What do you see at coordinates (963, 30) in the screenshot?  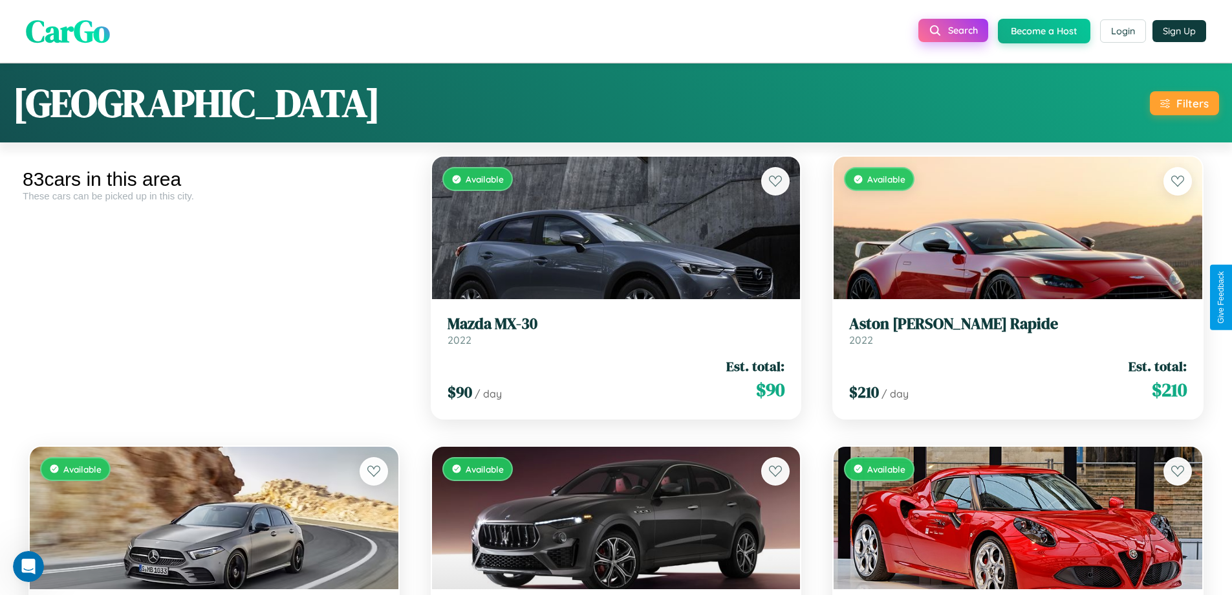 I see `span: Search` at bounding box center [963, 30].